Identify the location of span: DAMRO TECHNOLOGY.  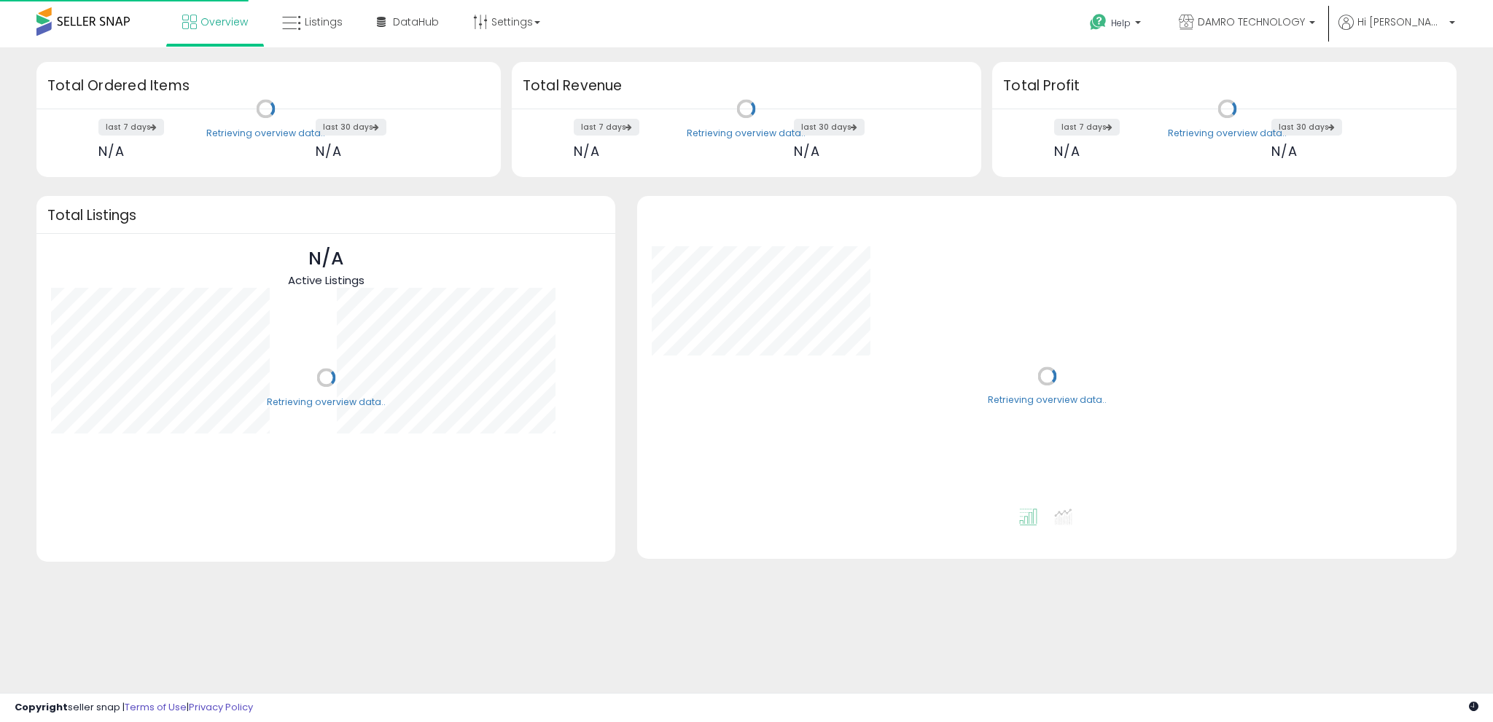
(1251, 22).